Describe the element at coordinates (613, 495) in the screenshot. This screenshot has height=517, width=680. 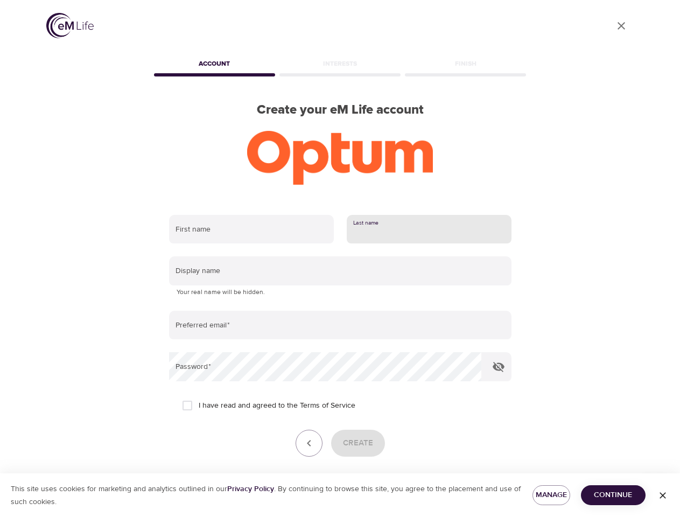
I see `span: Continue` at that location.